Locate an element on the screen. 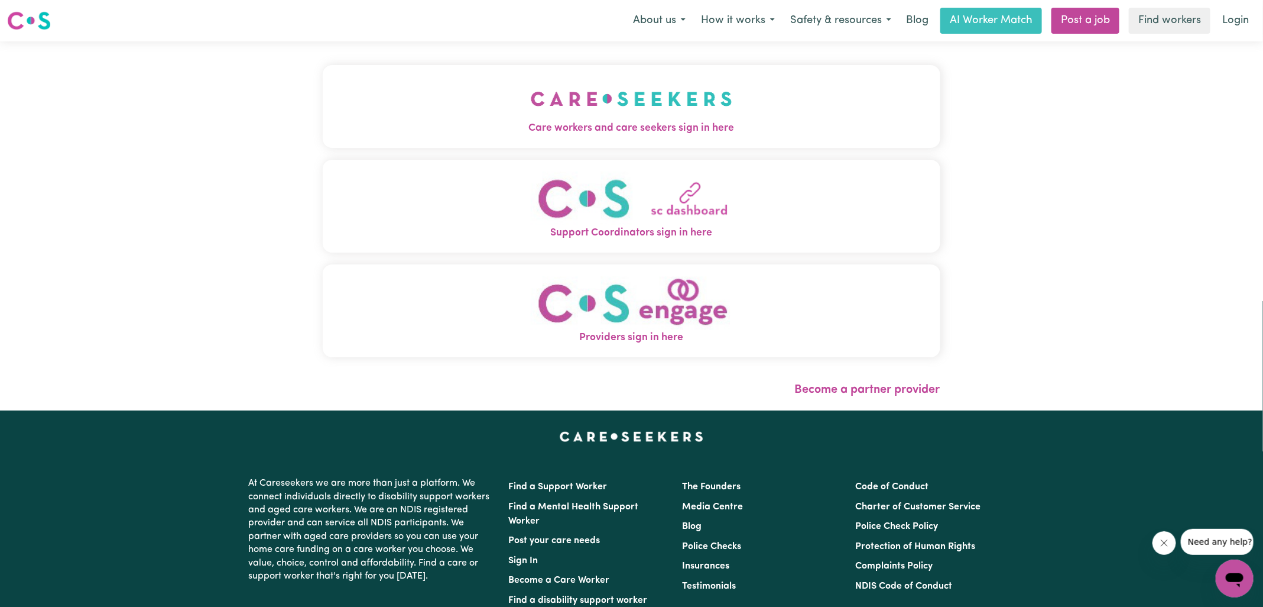 The width and height of the screenshot is (1263, 607). button: Providers sign in here is located at coordinates (631, 310).